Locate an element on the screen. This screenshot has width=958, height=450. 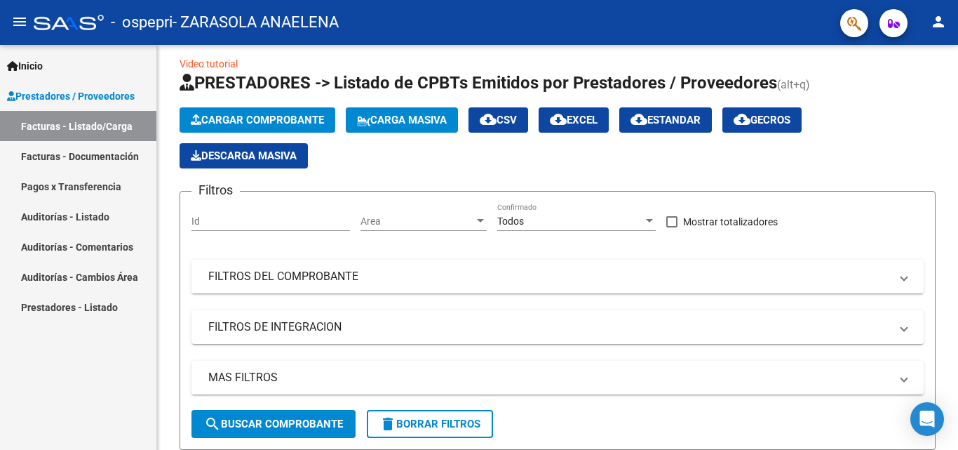
mat-icon: menu is located at coordinates (20, 22).